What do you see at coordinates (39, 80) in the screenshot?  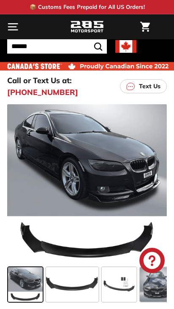 I see `p: Call or Text Us at:` at bounding box center [39, 80].